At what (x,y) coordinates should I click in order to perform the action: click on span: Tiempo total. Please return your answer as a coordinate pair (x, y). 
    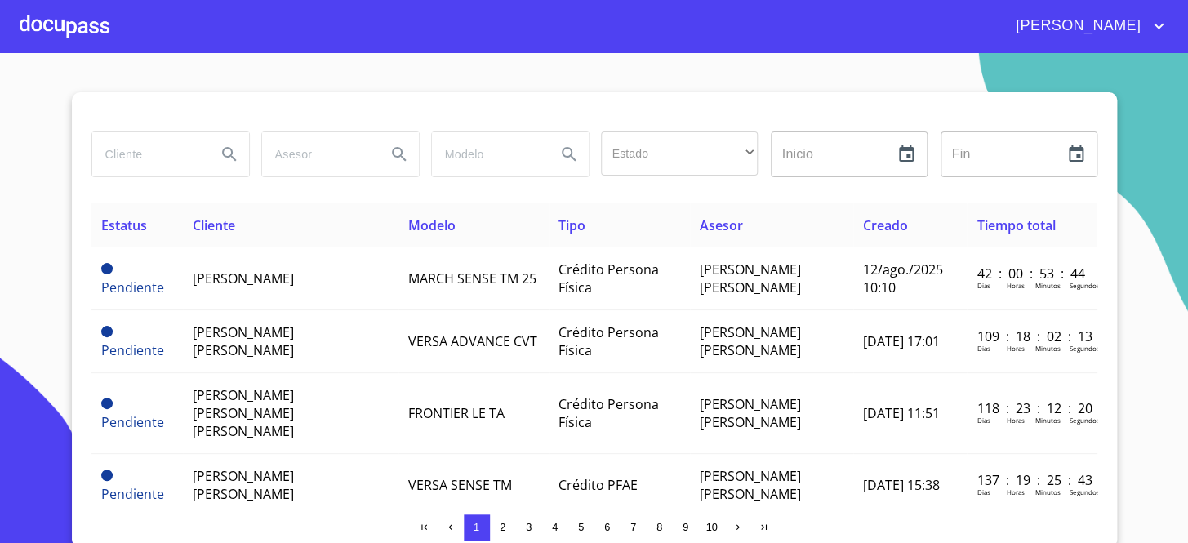
    Looking at the image, I should click on (1016, 225).